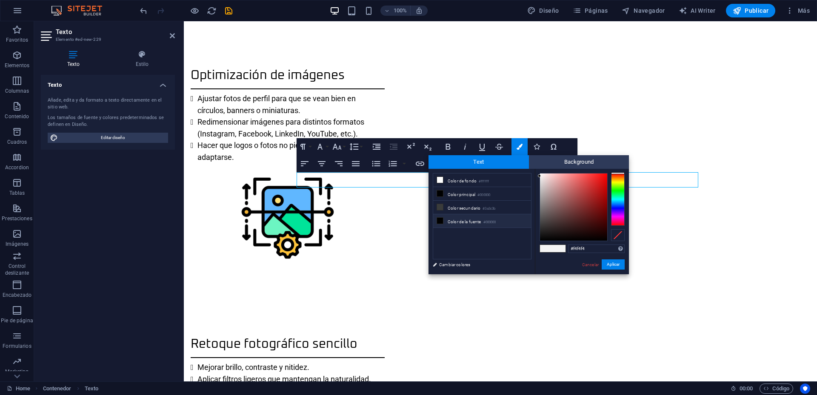  I want to click on button: Align Left, so click(305, 164).